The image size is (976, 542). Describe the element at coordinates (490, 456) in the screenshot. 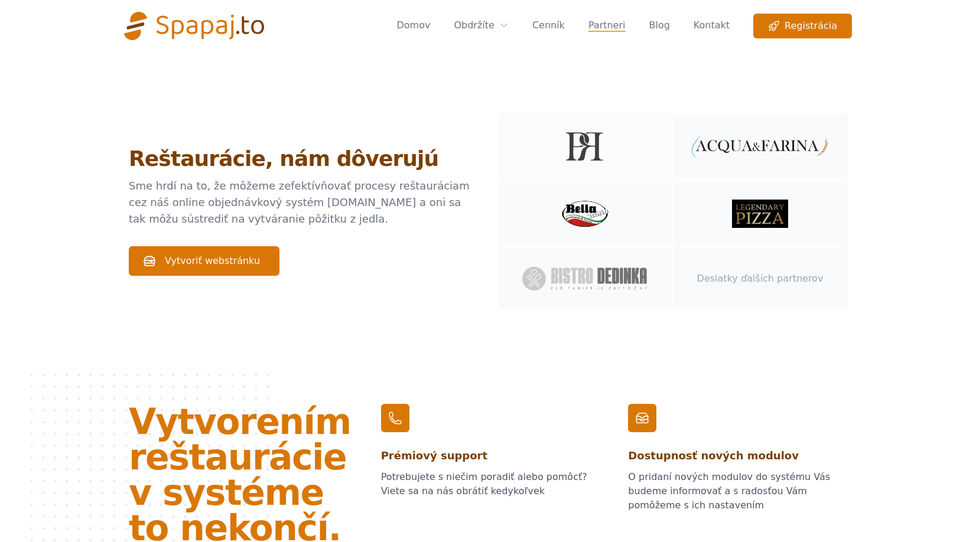

I see `p: Prémiový support` at that location.